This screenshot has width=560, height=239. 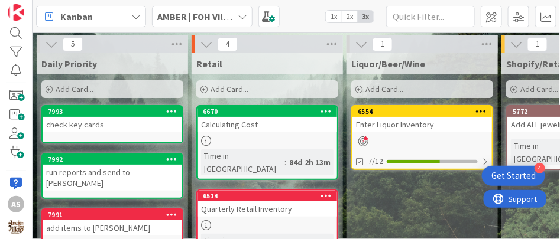 I want to click on span: 2x, so click(x=349, y=17).